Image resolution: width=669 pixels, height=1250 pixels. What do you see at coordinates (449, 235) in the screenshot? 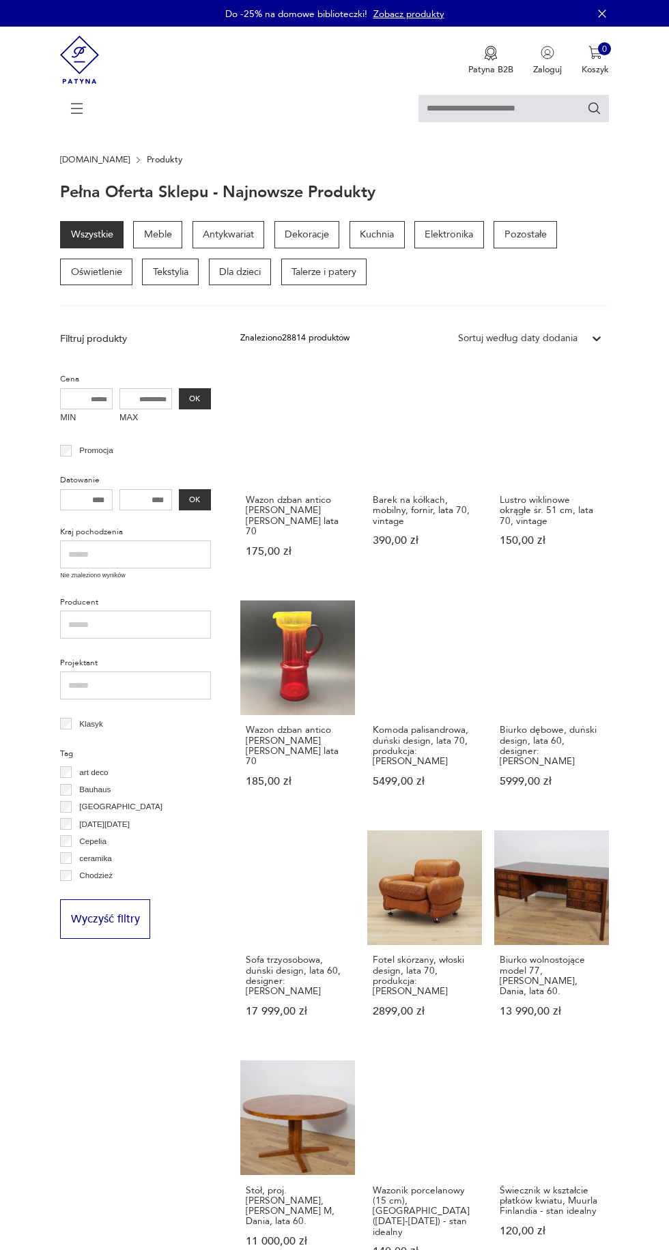
I see `p: Elektronika` at bounding box center [449, 235].